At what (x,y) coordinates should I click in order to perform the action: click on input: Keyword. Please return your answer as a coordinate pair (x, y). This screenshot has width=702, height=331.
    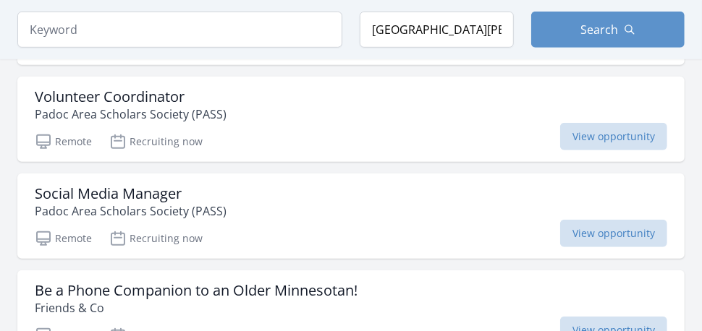
    Looking at the image, I should click on (179, 30).